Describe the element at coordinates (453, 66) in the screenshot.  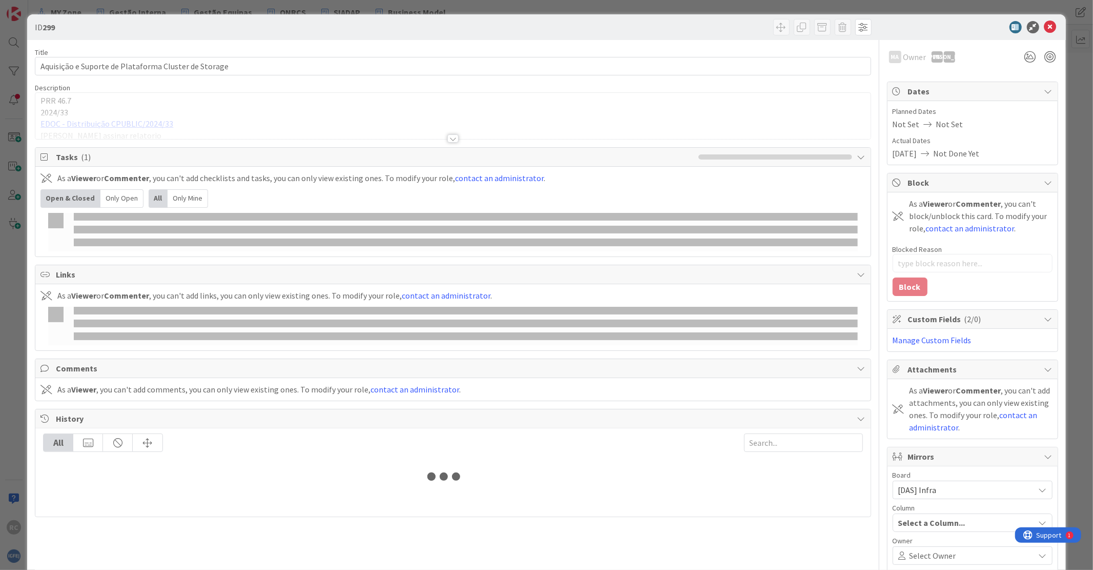
I see `input: type card name here...` at that location.